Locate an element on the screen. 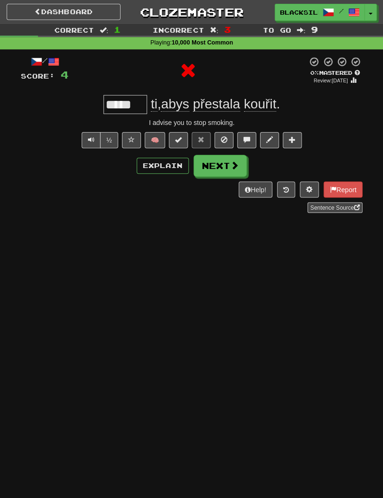 Image resolution: width=383 pixels, height=498 pixels. span: Correct is located at coordinates (74, 30).